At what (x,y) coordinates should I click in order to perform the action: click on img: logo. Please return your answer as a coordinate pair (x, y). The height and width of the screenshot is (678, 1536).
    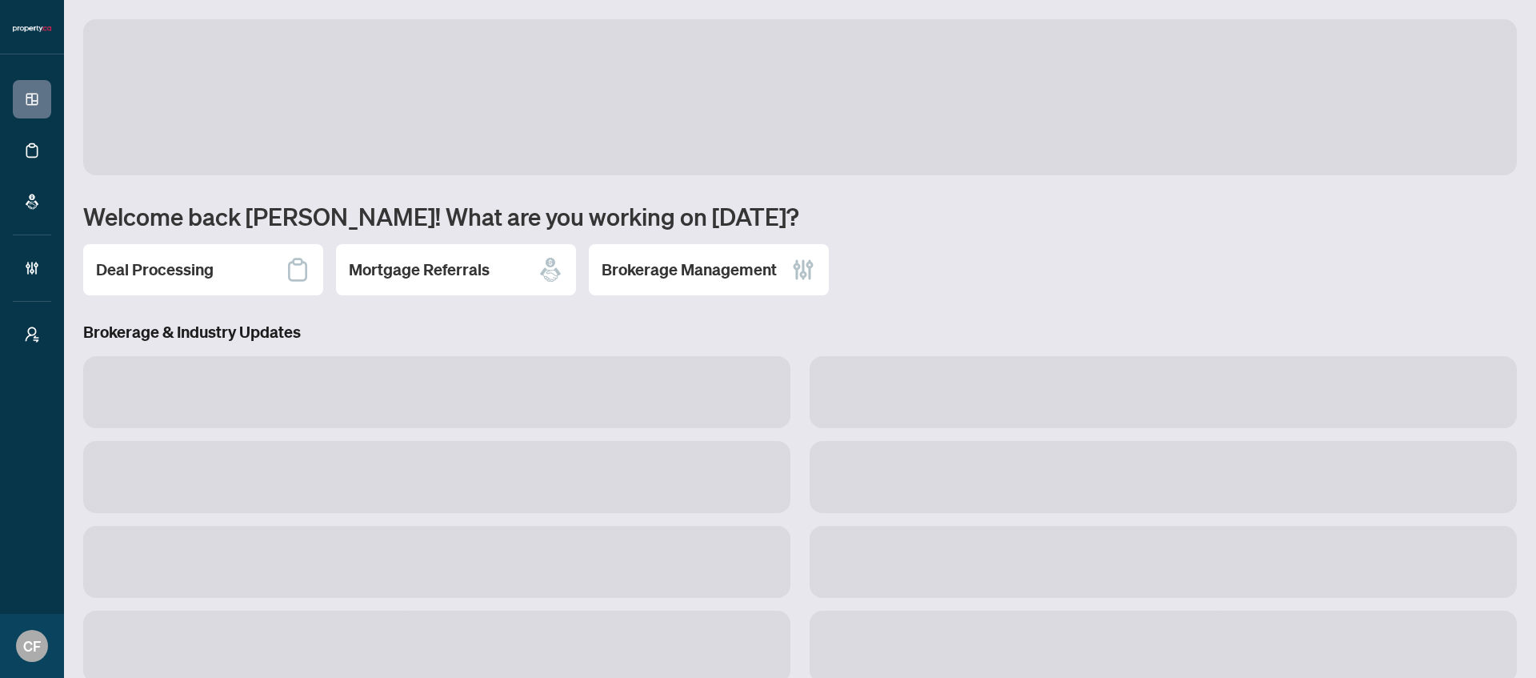
    Looking at the image, I should click on (32, 29).